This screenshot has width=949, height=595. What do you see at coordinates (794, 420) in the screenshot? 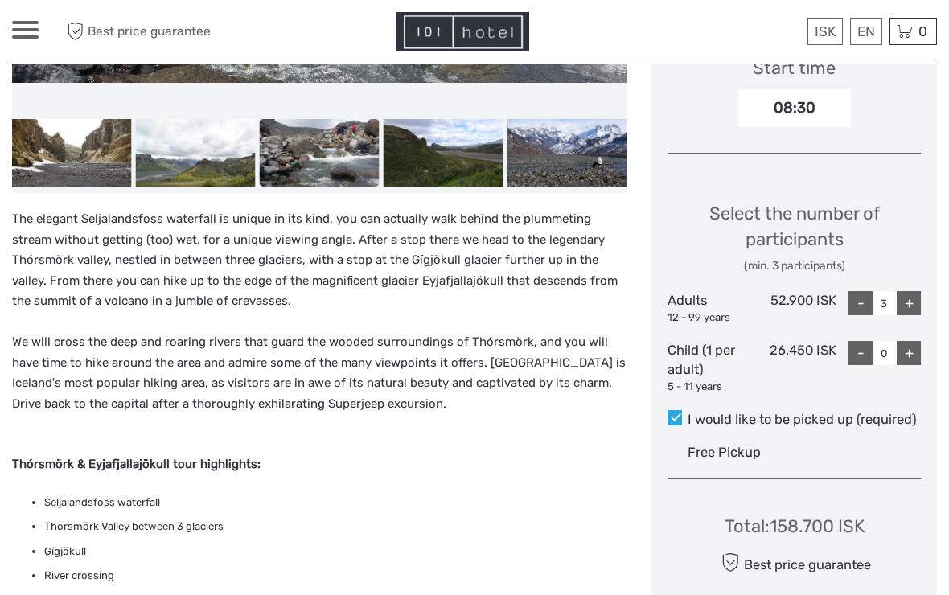
I see `label: I would like to be picked up (required)` at bounding box center [794, 420].